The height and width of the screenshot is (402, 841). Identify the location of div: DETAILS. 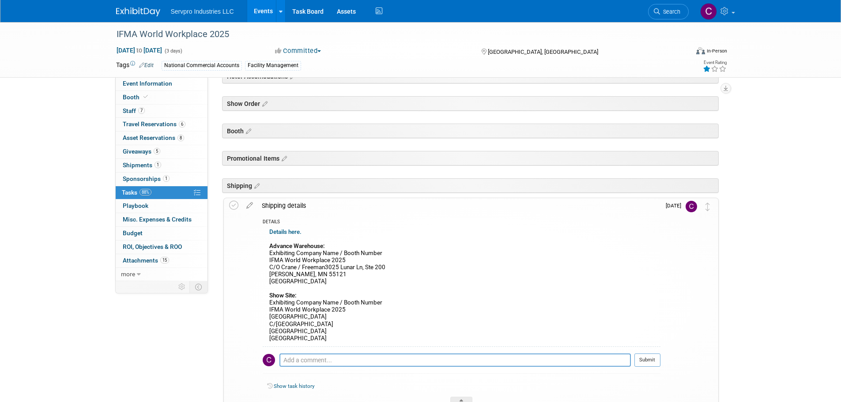
(461, 223).